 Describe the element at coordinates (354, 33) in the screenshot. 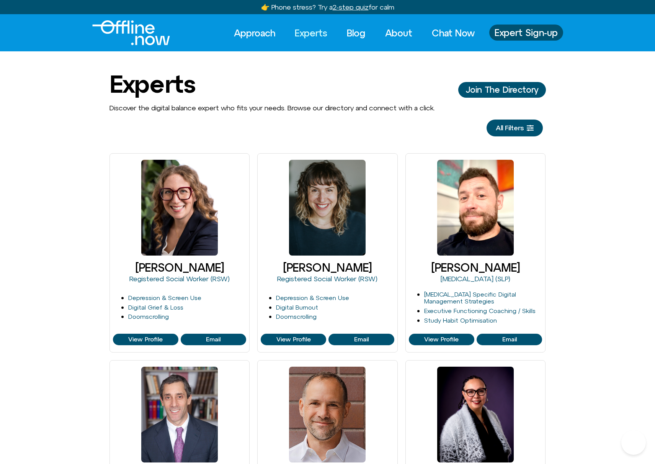

I see `nav: Menu` at that location.